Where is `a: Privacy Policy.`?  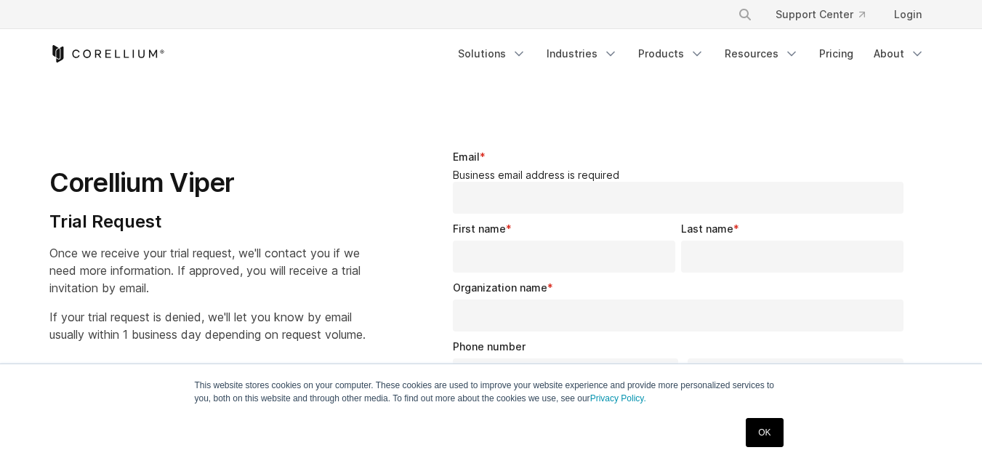
a: Privacy Policy. is located at coordinates (618, 398).